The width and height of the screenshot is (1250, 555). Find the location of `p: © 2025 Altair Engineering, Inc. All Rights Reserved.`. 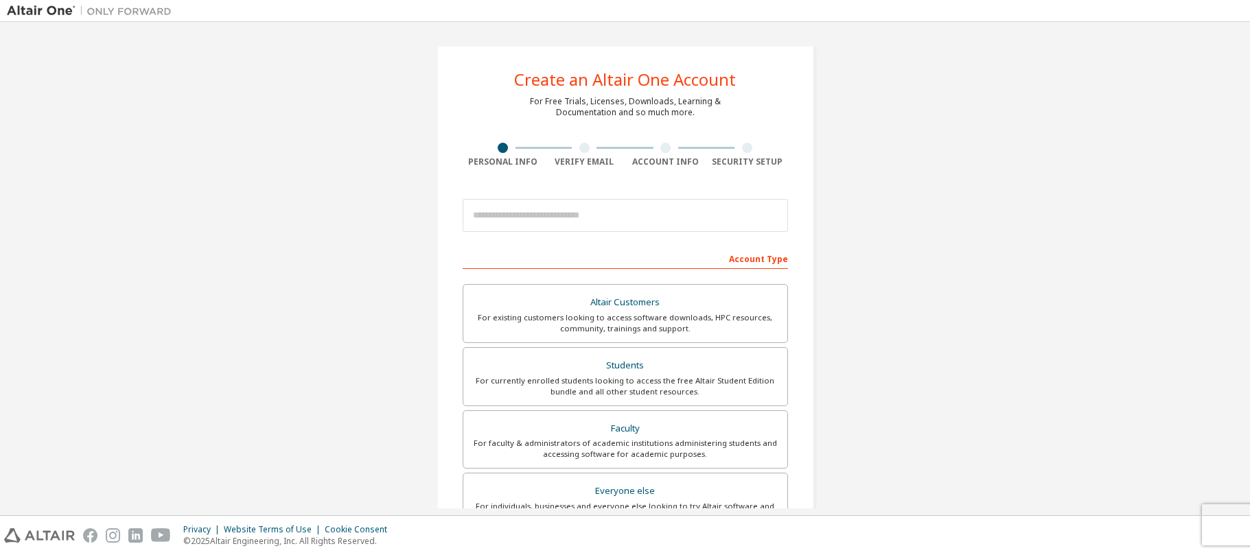

p: © 2025 Altair Engineering, Inc. All Rights Reserved. is located at coordinates (289, 541).